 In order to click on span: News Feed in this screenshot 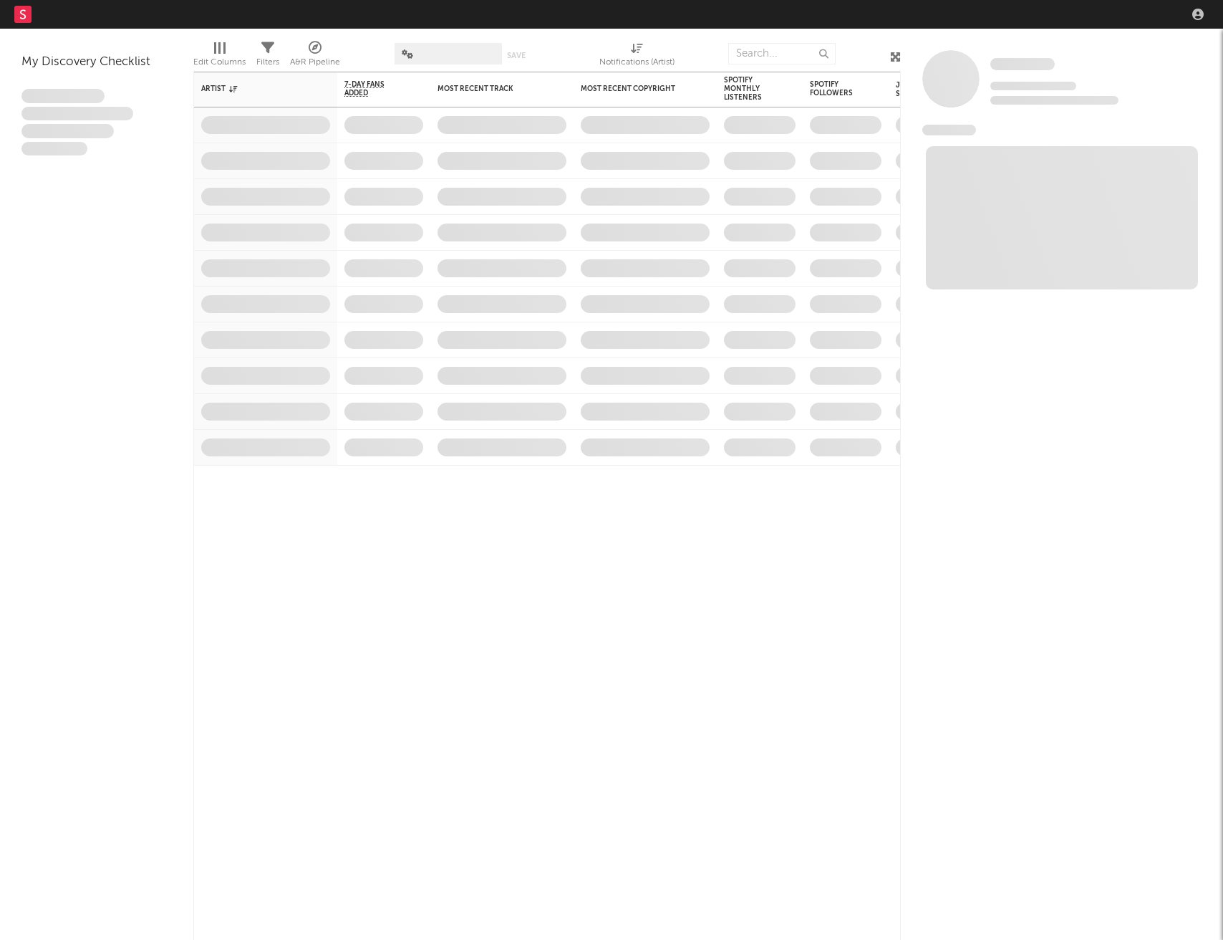, I will do `click(949, 130)`.